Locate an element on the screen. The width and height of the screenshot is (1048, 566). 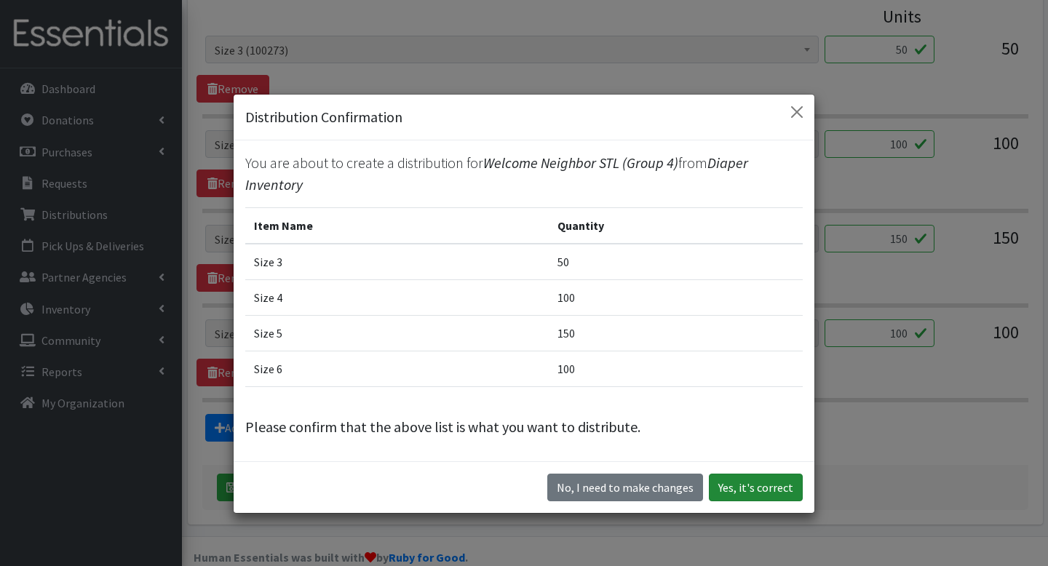
td: Size 3 is located at coordinates (396, 262).